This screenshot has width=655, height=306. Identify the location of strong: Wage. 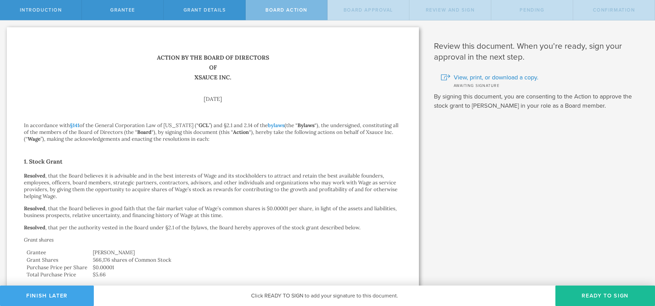
(34, 139).